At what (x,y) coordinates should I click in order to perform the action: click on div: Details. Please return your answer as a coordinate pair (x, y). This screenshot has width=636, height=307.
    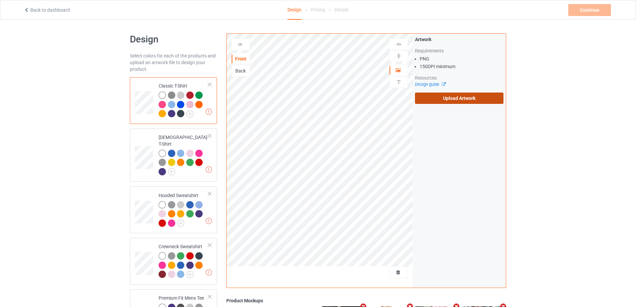
    Looking at the image, I should click on (342, 10).